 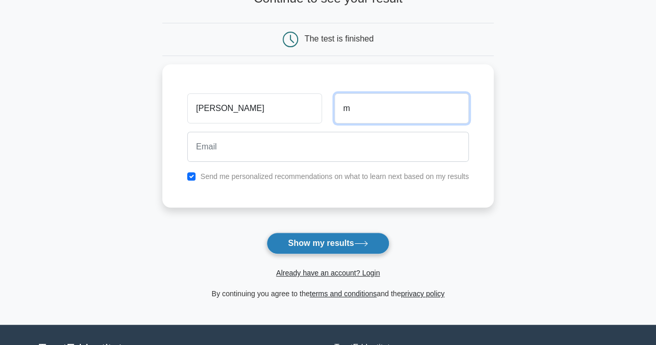 I want to click on input: Email, so click(x=328, y=147).